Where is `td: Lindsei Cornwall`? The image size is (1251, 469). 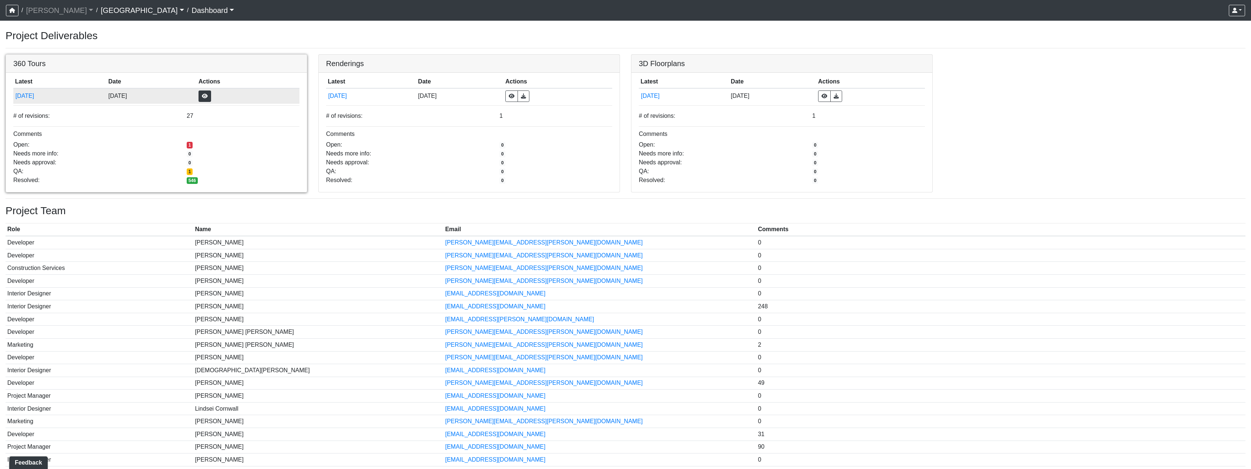
td: Lindsei Cornwall is located at coordinates (318, 409).